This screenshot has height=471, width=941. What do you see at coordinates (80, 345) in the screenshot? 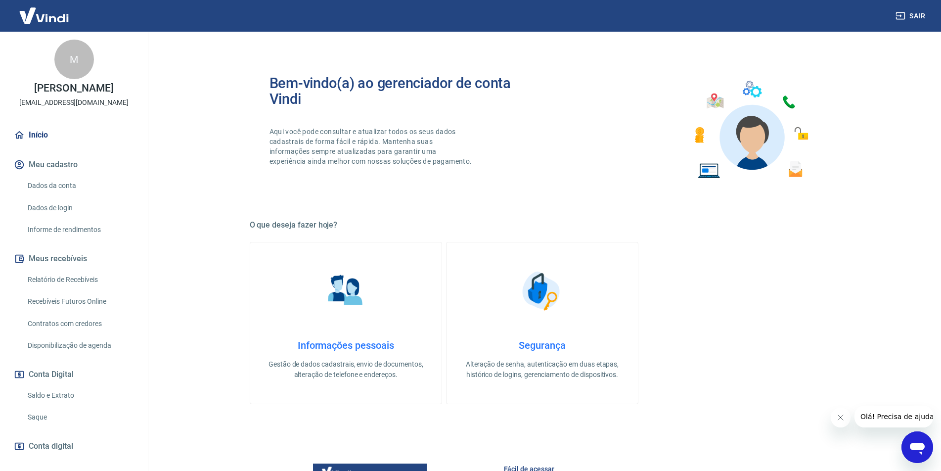
I see `a: Disponibilização de agenda` at bounding box center [80, 345].